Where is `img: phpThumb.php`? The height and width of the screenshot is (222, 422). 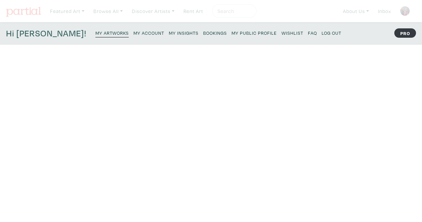
img: phpThumb.php is located at coordinates (405, 11).